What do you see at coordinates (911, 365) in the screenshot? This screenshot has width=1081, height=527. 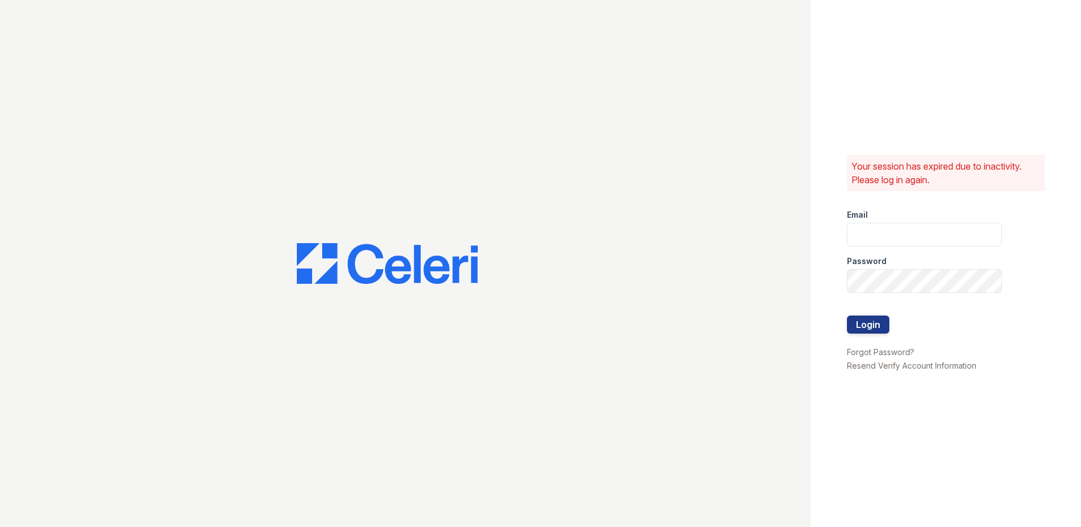 I see `a: Resend Verify Account Information` at bounding box center [911, 365].